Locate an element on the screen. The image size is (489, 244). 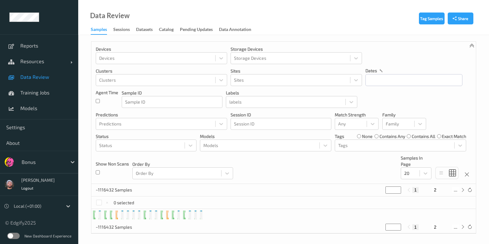
button: Tag Samples is located at coordinates (432, 18).